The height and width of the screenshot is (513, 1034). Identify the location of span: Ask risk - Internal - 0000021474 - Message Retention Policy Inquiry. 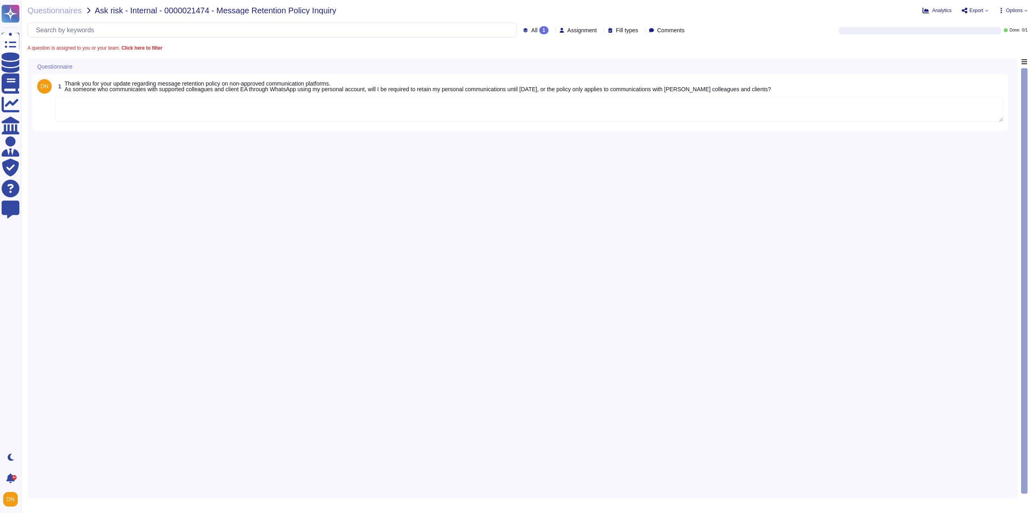
(216, 11).